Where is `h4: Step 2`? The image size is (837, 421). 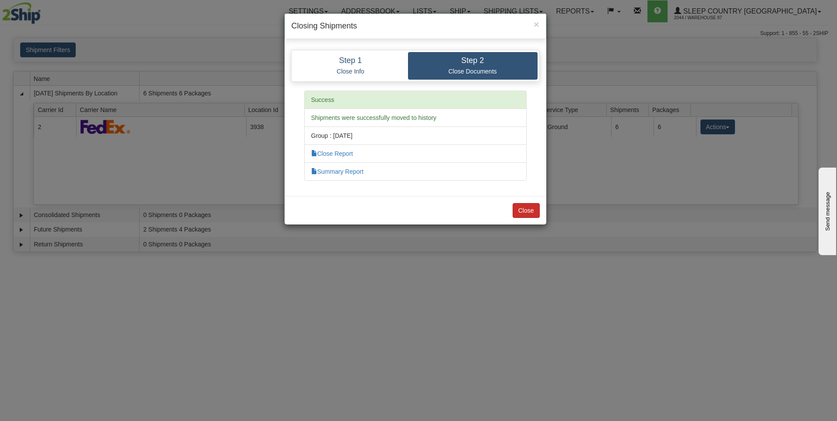 h4: Step 2 is located at coordinates (473, 61).